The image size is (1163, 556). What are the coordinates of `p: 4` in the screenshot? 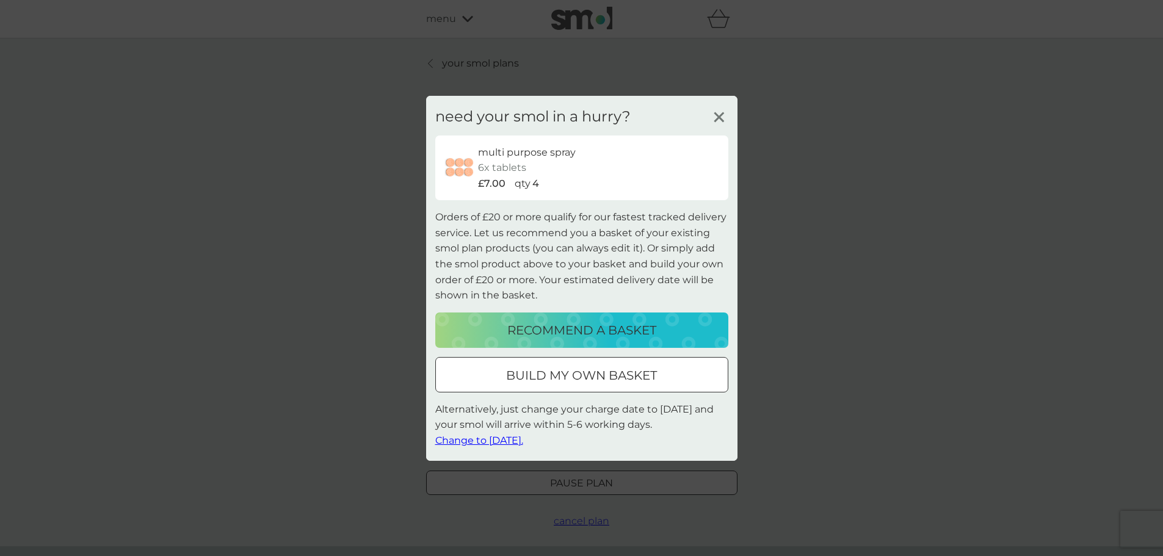 It's located at (535, 184).